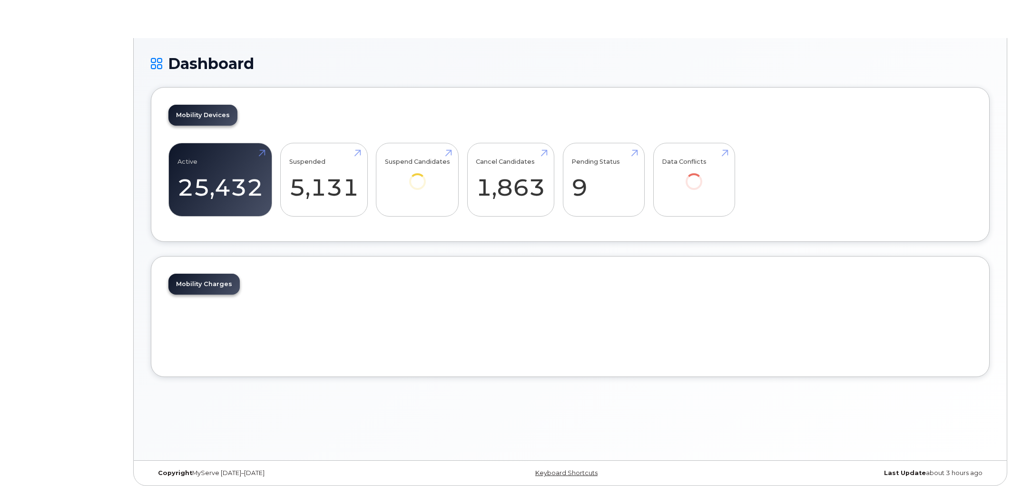  I want to click on a: Data Conflicts, so click(694, 176).